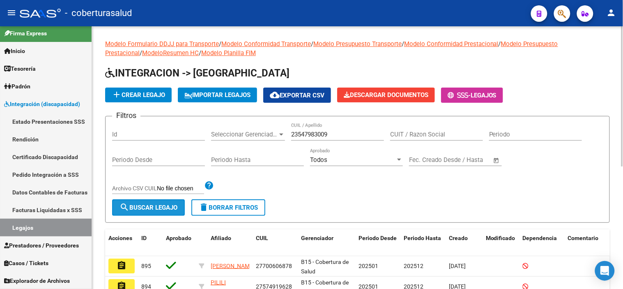 This screenshot has height=289, width=623. I want to click on span: Tesorería, so click(20, 69).